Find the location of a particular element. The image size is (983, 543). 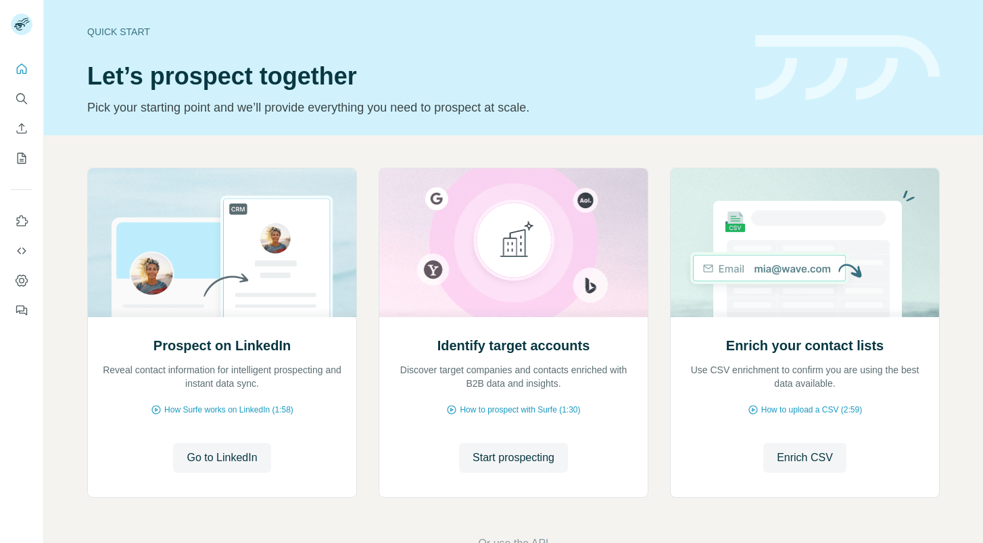

p: Pick your starting point and we’ll provide everything you need to prospect at scale. is located at coordinates (413, 107).